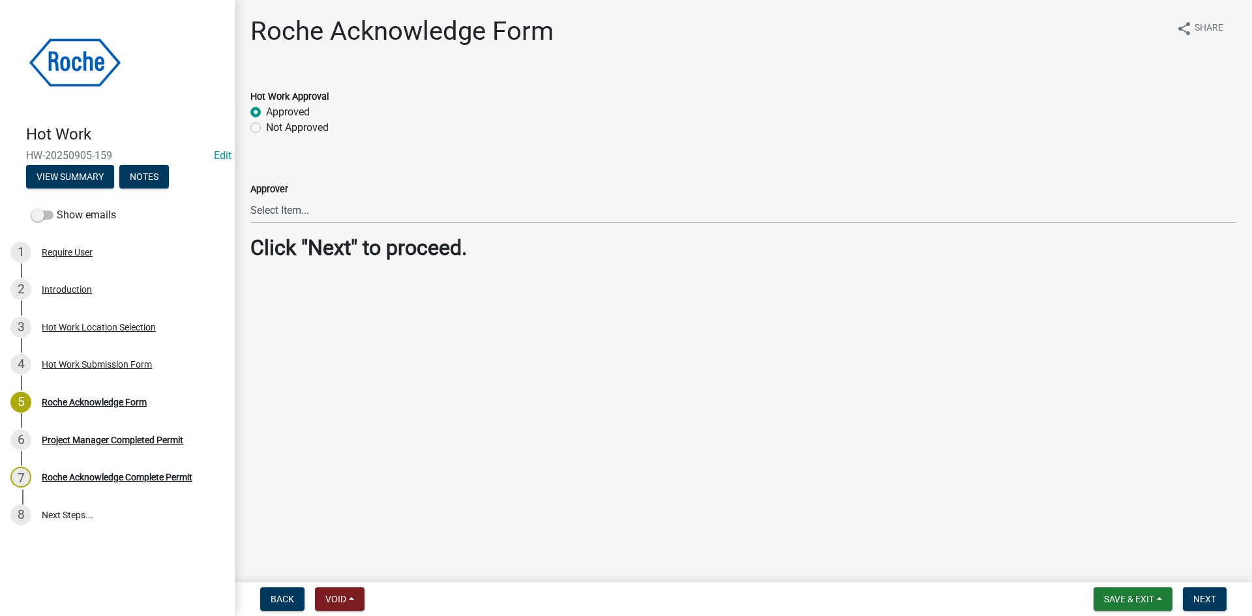 The height and width of the screenshot is (616, 1252). Describe the element at coordinates (67, 290) in the screenshot. I see `div: Introduction` at that location.